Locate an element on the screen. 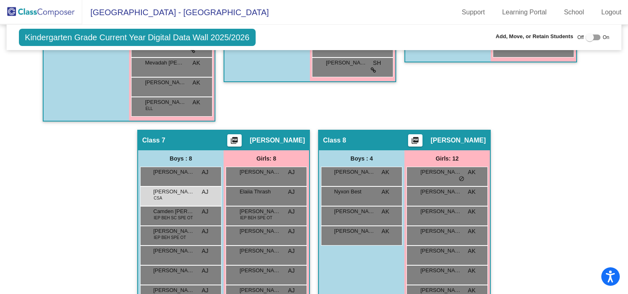  span: Class 7 is located at coordinates (154, 141).